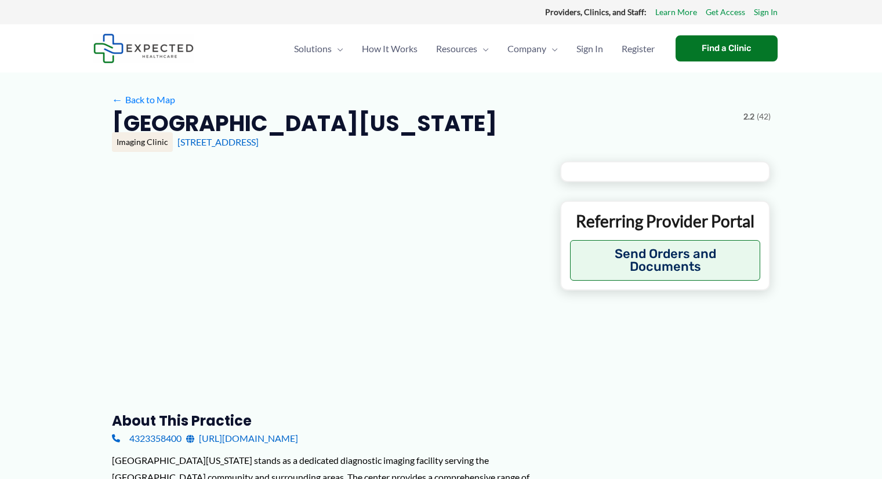  Describe the element at coordinates (313, 49) in the screenshot. I see `span: Solutions` at that location.